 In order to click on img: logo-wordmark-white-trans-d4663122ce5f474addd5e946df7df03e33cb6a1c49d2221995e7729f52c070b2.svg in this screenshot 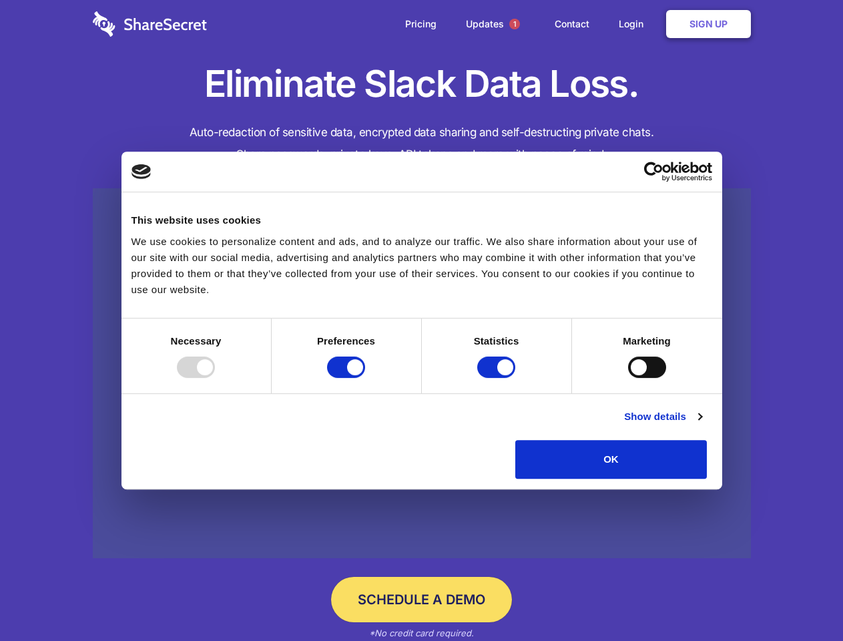, I will do `click(150, 24)`.